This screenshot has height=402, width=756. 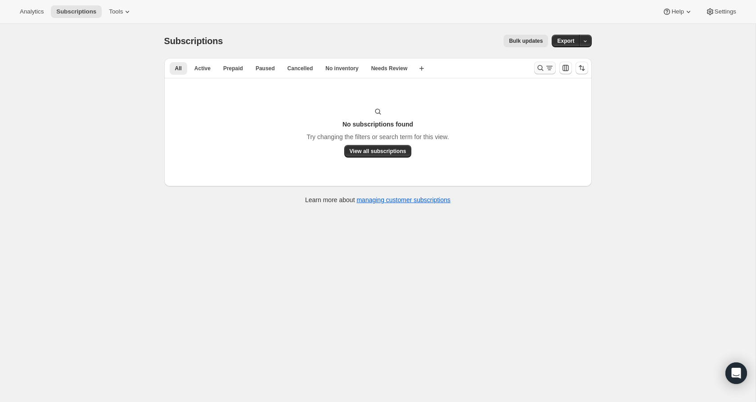 What do you see at coordinates (677, 12) in the screenshot?
I see `button: Help` at bounding box center [677, 12].